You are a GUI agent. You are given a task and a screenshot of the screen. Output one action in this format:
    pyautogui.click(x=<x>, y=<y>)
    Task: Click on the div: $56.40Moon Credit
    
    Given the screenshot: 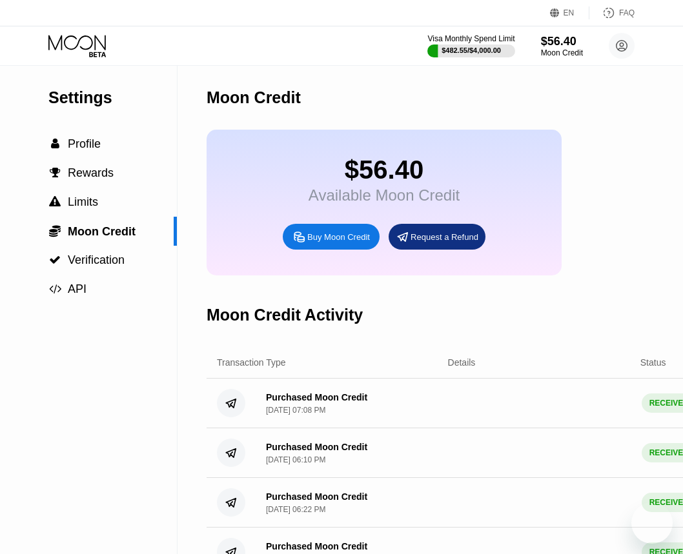 What is the action you would take?
    pyautogui.click(x=562, y=46)
    